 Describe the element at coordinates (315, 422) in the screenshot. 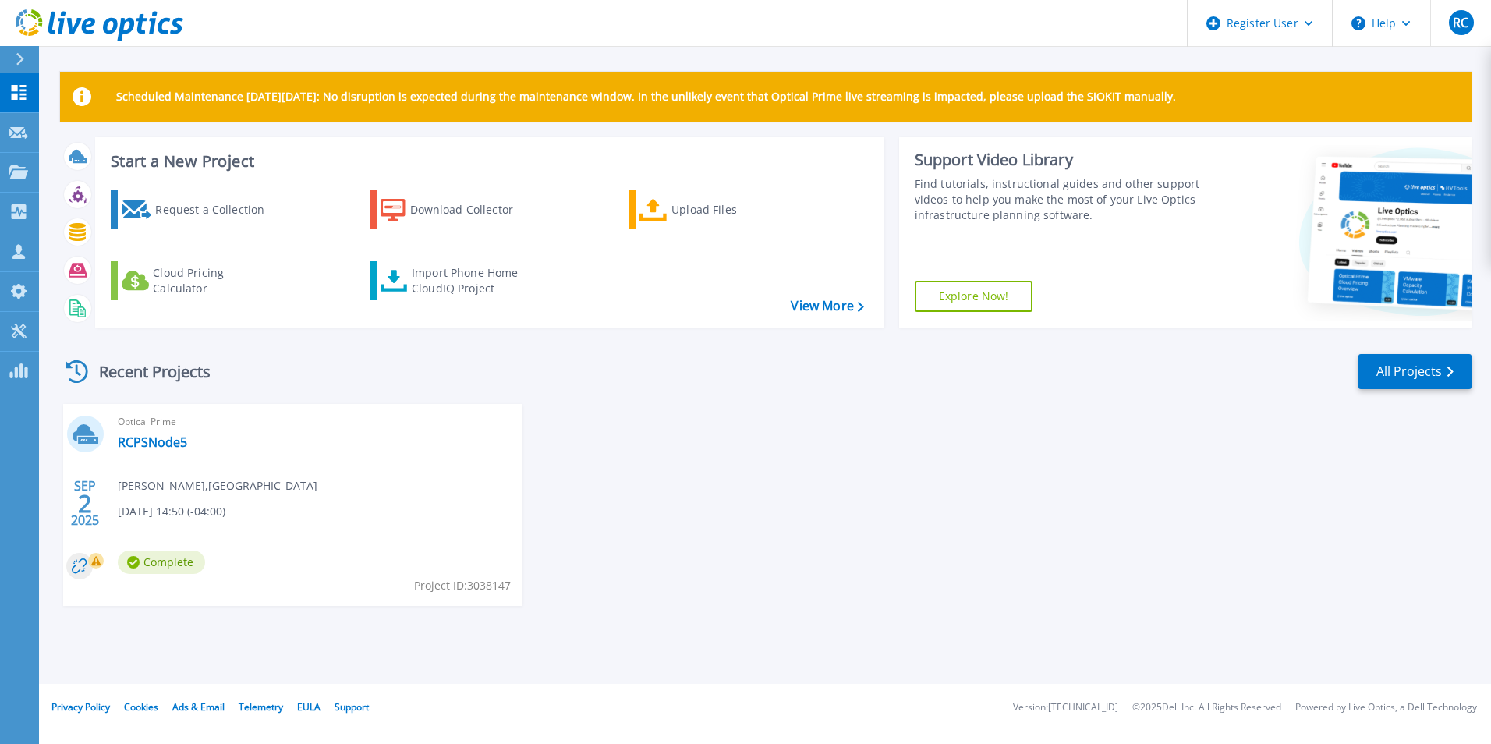

I see `span: Optical Prime` at that location.